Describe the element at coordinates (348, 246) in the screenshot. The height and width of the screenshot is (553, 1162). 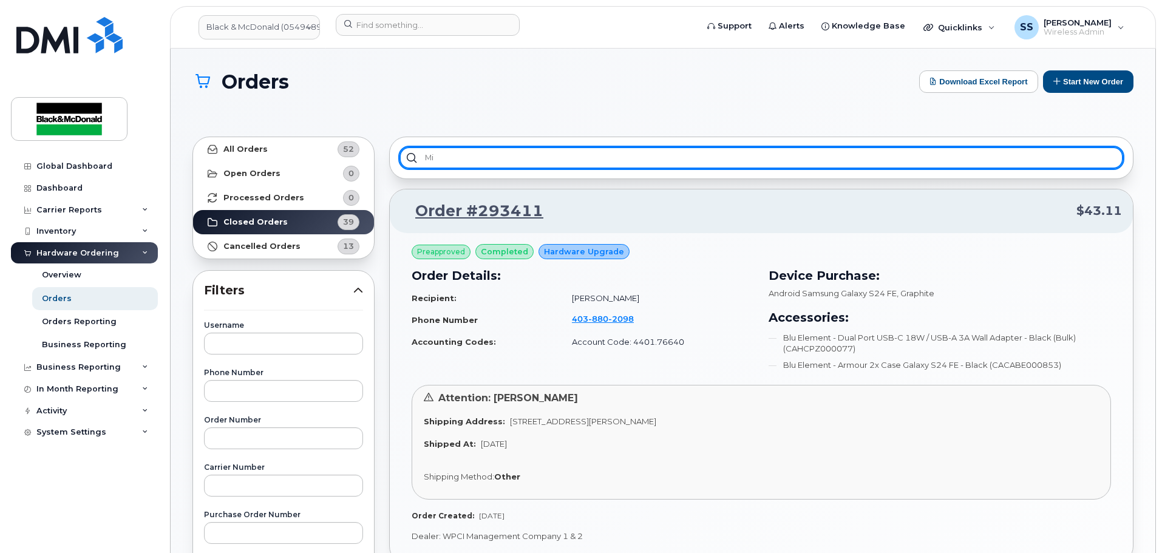
I see `span: 13` at that location.